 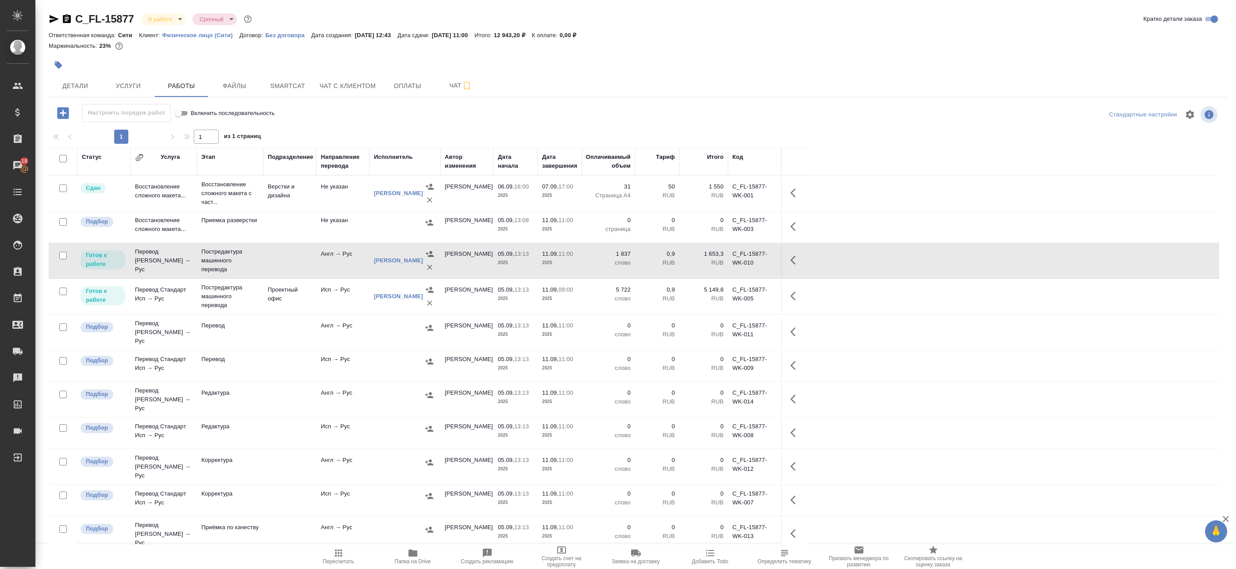 What do you see at coordinates (160, 19) in the screenshot?
I see `button: В работе` at bounding box center [160, 19].